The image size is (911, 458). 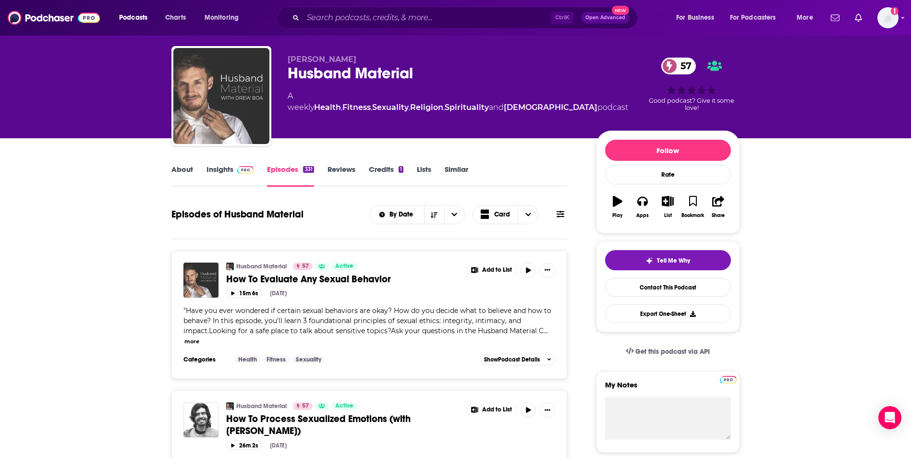 What do you see at coordinates (518, 360) in the screenshot?
I see `button: ShowPodcast Details` at bounding box center [518, 360].